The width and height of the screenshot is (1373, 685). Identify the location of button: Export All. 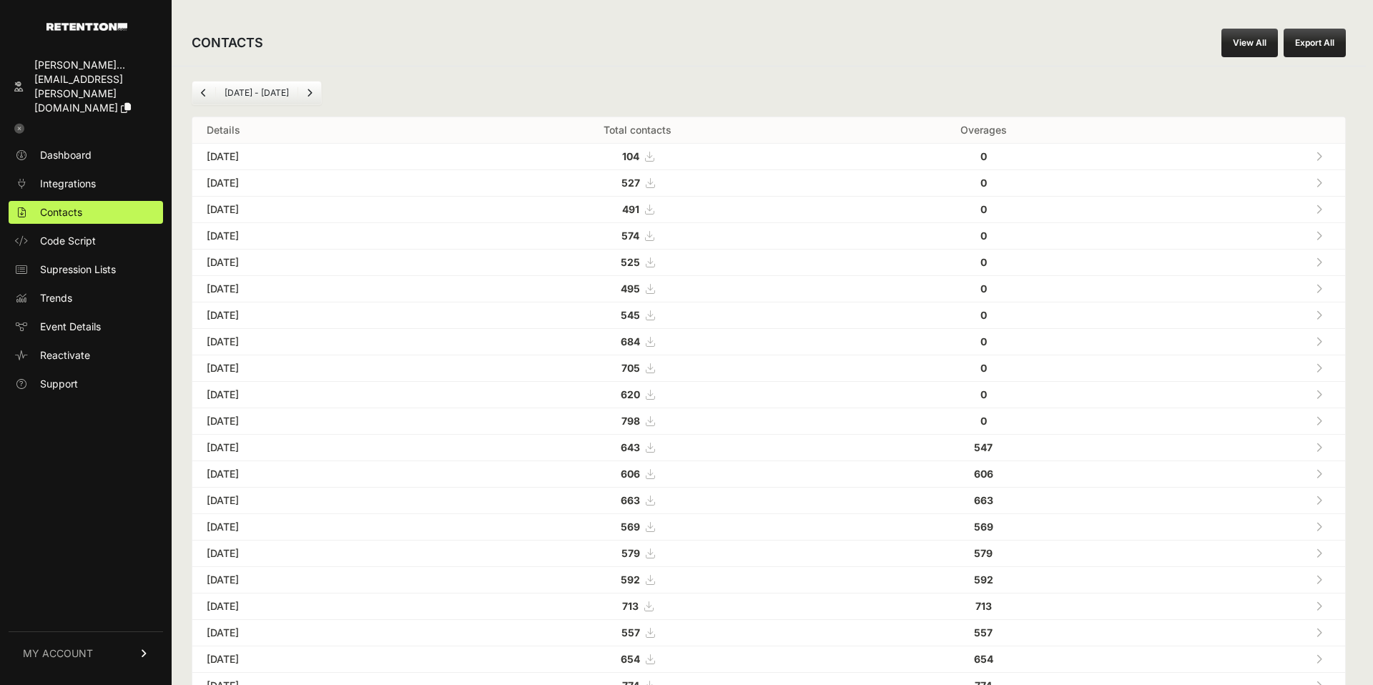
(1315, 43).